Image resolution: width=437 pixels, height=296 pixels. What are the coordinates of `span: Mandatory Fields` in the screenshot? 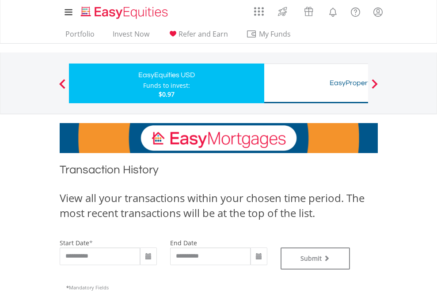 It's located at (87, 287).